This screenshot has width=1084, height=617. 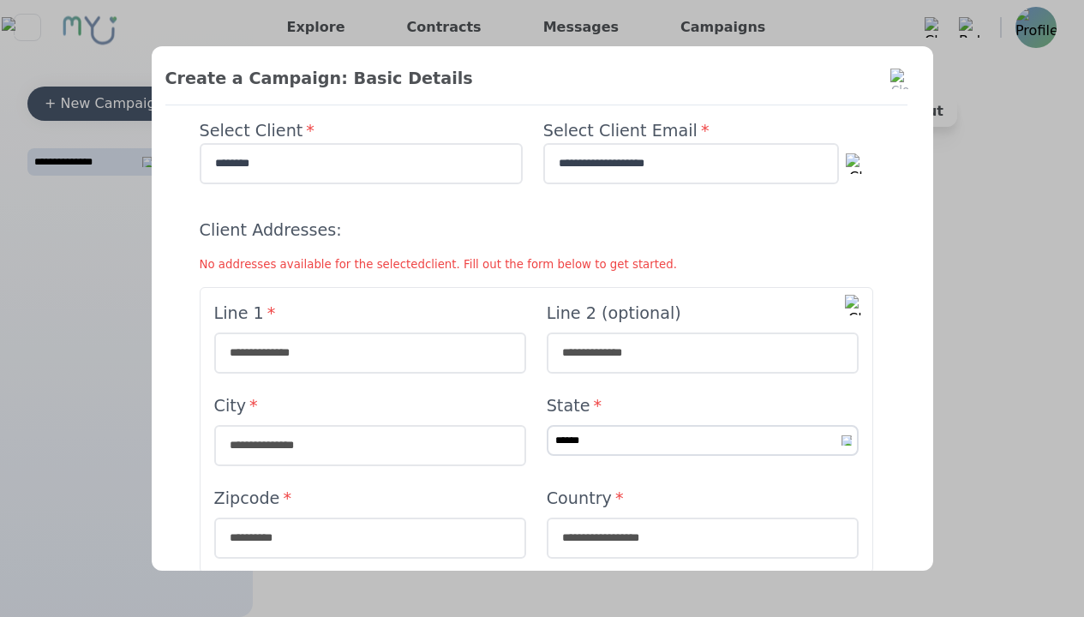 What do you see at coordinates (537, 231) in the screenshot?
I see `h4: Client Addresses:` at bounding box center [537, 231].